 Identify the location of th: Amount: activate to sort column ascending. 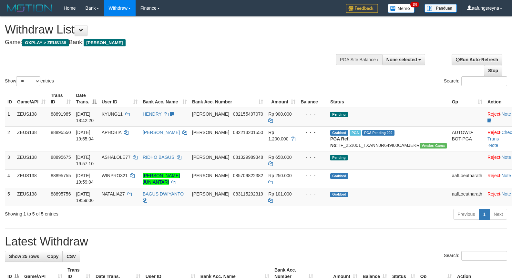
(282, 99).